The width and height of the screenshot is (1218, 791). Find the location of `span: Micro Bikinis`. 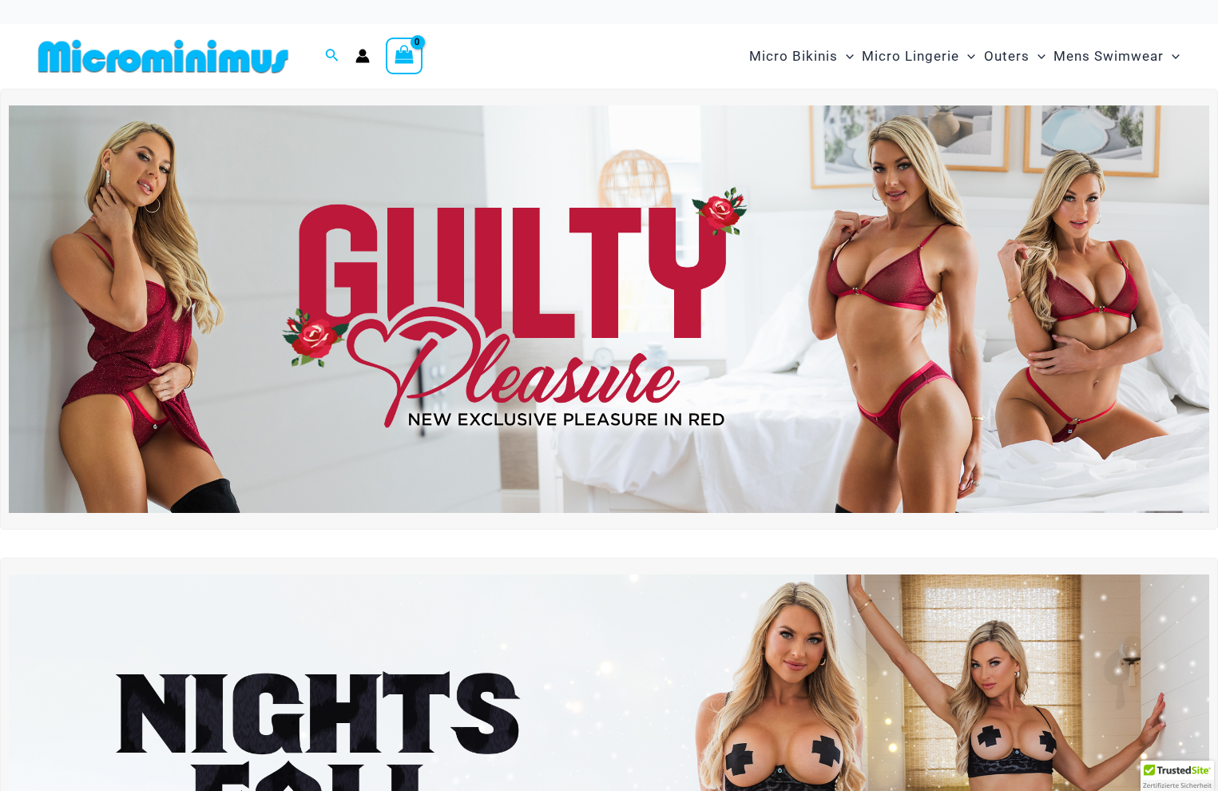

span: Micro Bikinis is located at coordinates (793, 56).